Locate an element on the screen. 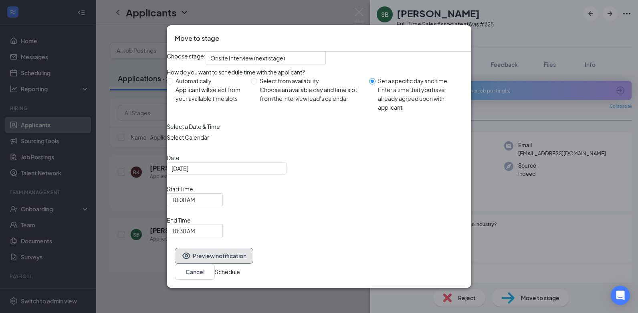 Image resolution: width=638 pixels, height=313 pixels. div: Select a Date & Time is located at coordinates (319, 127).